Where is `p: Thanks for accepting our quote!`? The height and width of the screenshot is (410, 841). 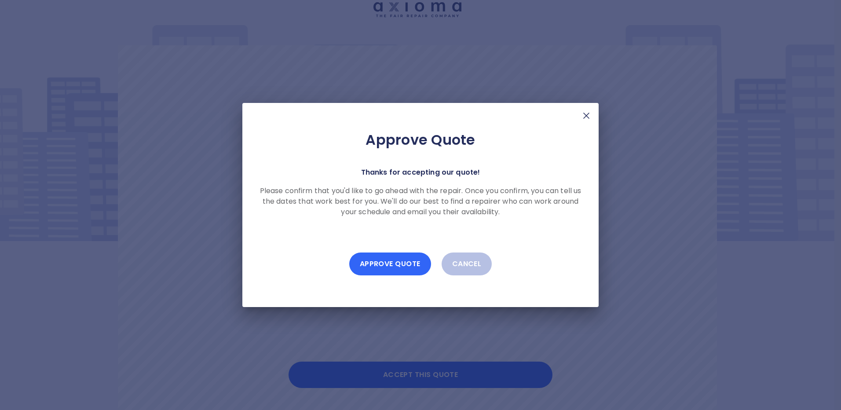
p: Thanks for accepting our quote! is located at coordinates (420, 172).